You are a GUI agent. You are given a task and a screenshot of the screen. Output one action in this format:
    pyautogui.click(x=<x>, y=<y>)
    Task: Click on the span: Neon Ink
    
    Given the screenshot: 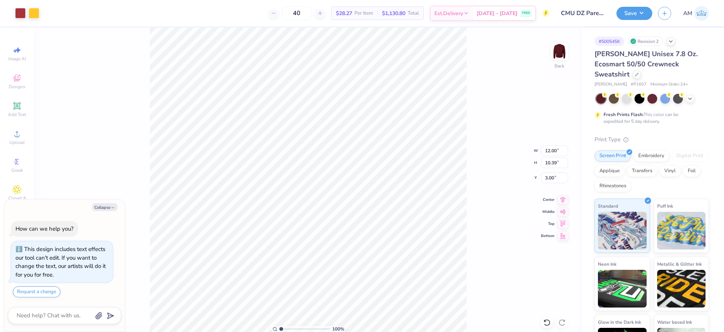 What is the action you would take?
    pyautogui.click(x=607, y=264)
    